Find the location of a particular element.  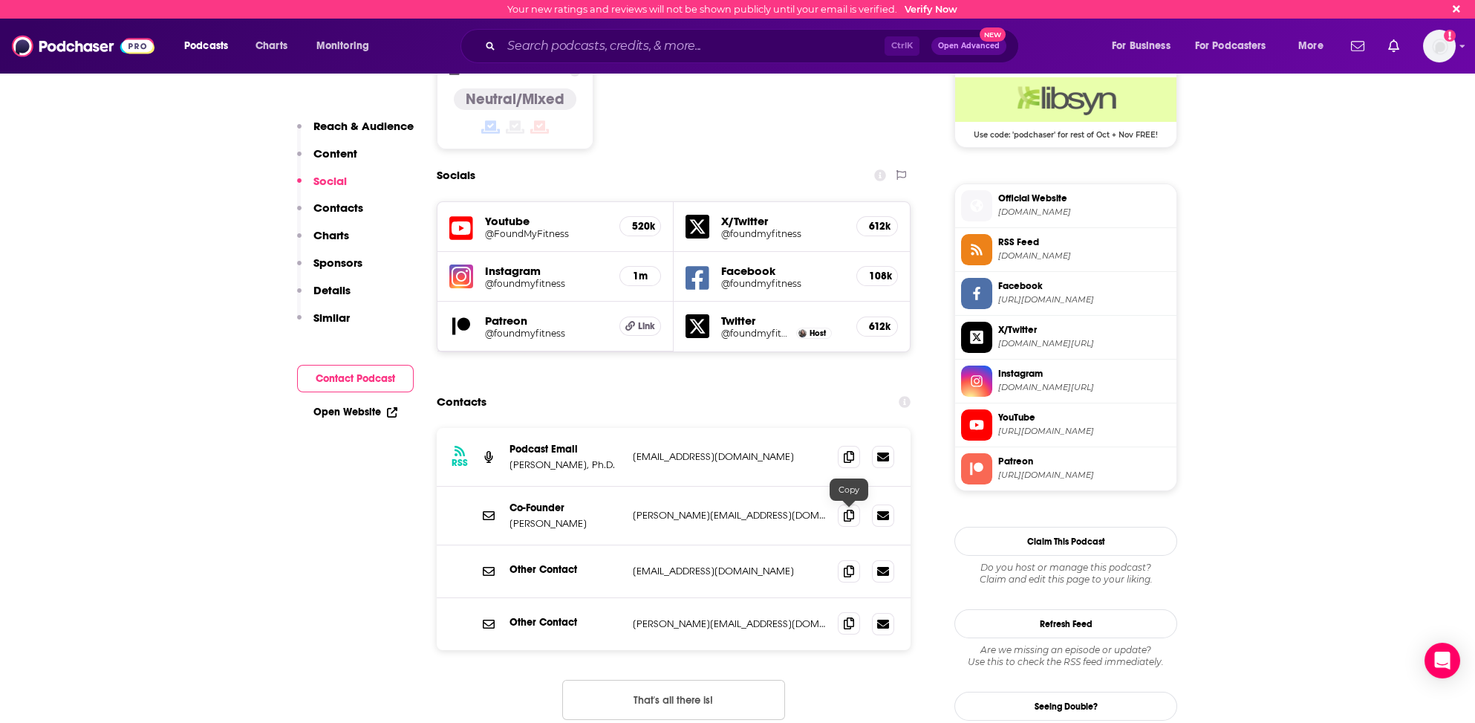

span: https://www.patreon.com/foundmyfitness is located at coordinates (1085, 475).